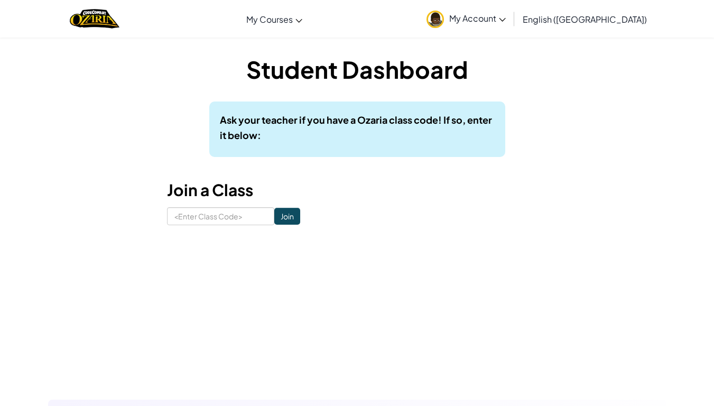 The width and height of the screenshot is (714, 406). I want to click on a: Ozaria by CodeCombat logo, so click(94, 18).